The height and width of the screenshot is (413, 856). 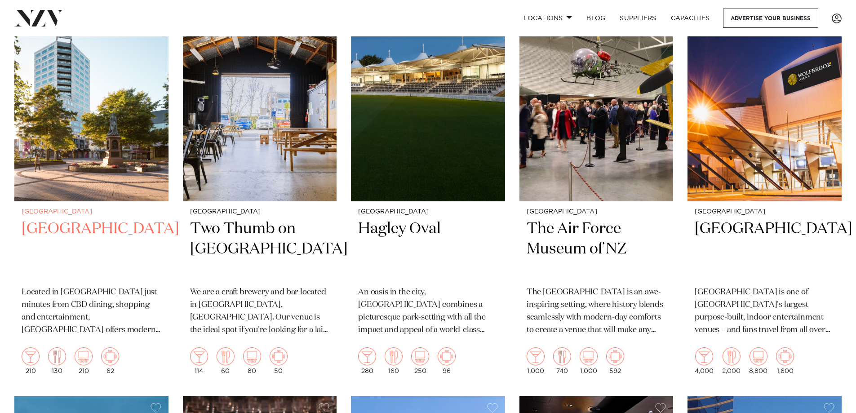 I want to click on h2: The Air Force Museum of NZ, so click(x=596, y=249).